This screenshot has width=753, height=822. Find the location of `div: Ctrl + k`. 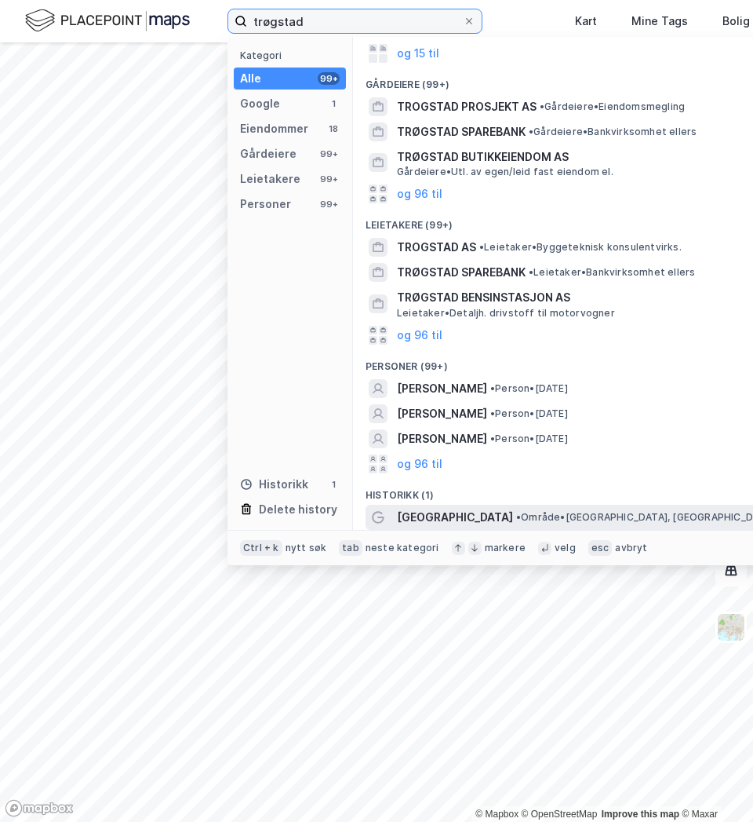

div: Ctrl + k is located at coordinates (261, 548).